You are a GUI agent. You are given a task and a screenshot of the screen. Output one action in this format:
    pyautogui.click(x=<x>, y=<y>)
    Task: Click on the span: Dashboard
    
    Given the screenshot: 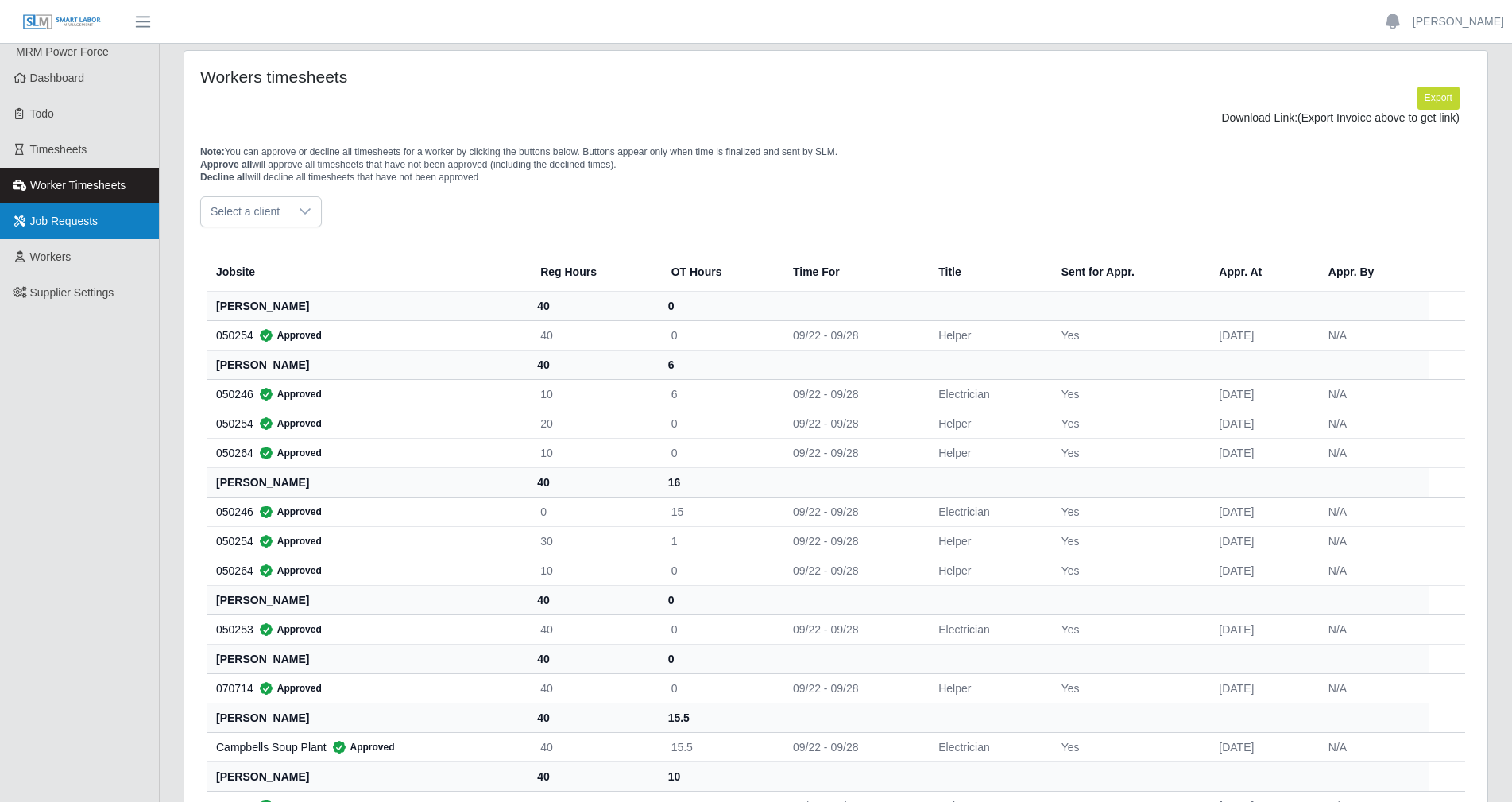 What is the action you would take?
    pyautogui.click(x=57, y=78)
    